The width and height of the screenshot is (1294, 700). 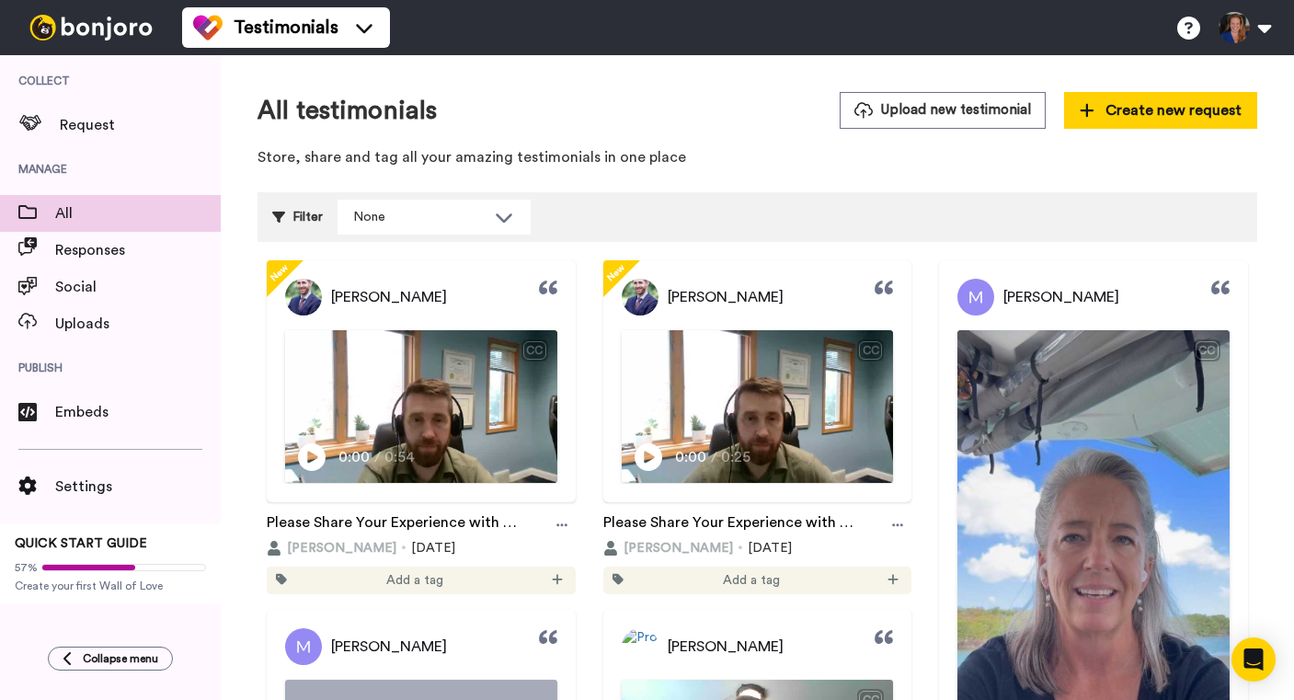 What do you see at coordinates (1253, 659) in the screenshot?
I see `div: Open Intercom Messenger` at bounding box center [1253, 659].